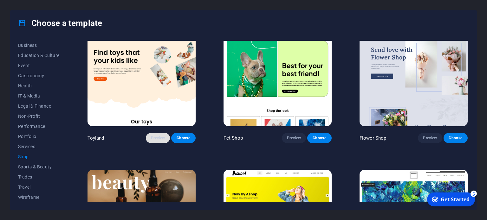  What do you see at coordinates (60, 23) in the screenshot?
I see `h4: Choose a template` at bounding box center [60, 23].